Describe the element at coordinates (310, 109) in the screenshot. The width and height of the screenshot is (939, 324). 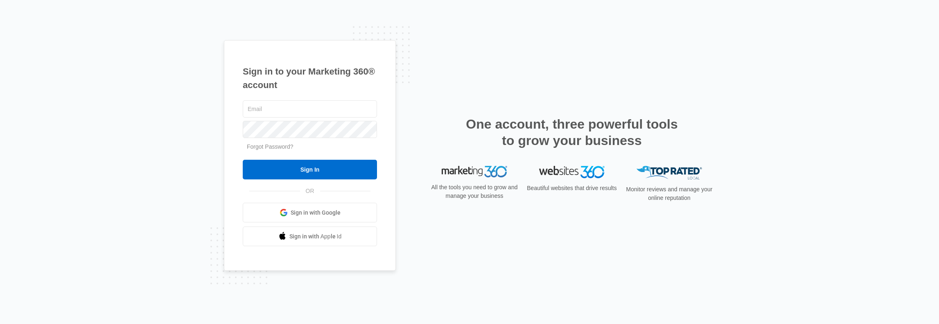
I see `input: Email` at that location.